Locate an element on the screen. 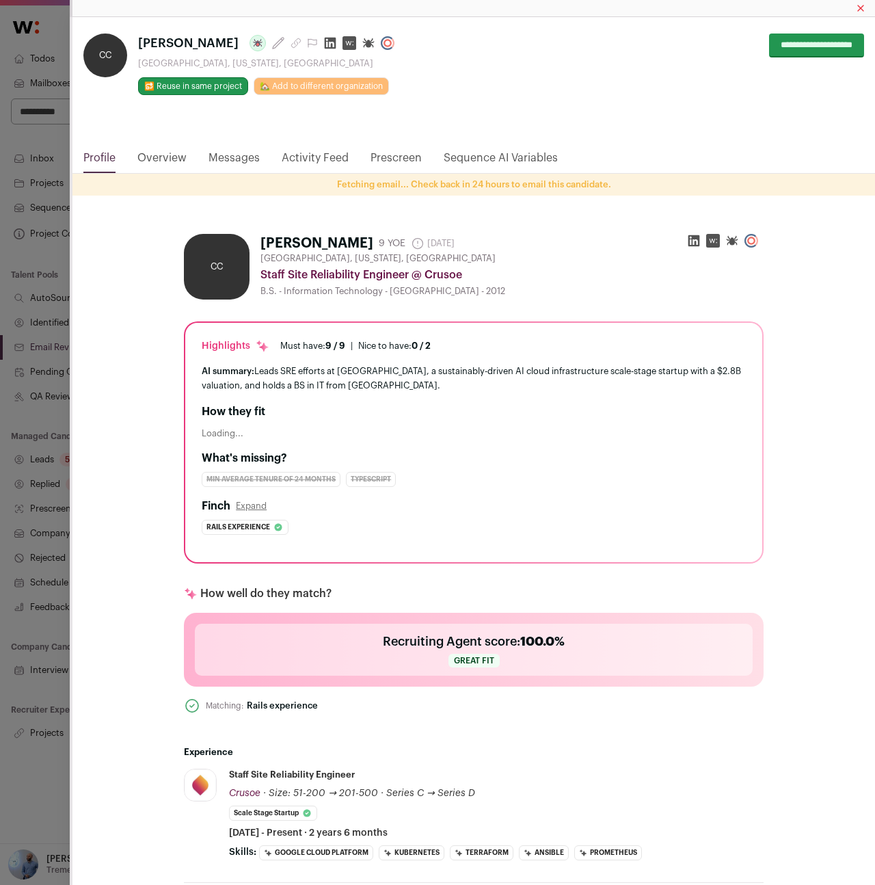 Image resolution: width=875 pixels, height=885 pixels. div: Matching: is located at coordinates (225, 705).